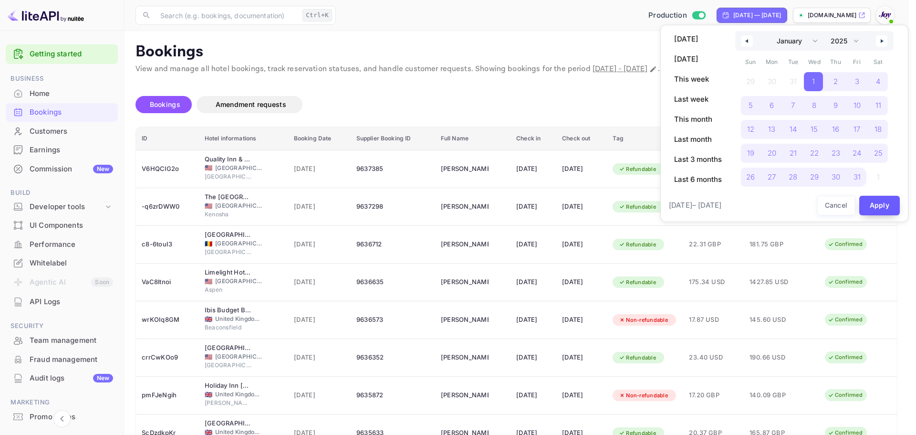 Image resolution: width=916 pixels, height=435 pixels. What do you see at coordinates (879, 105) in the screenshot?
I see `span: 11` at bounding box center [879, 105].